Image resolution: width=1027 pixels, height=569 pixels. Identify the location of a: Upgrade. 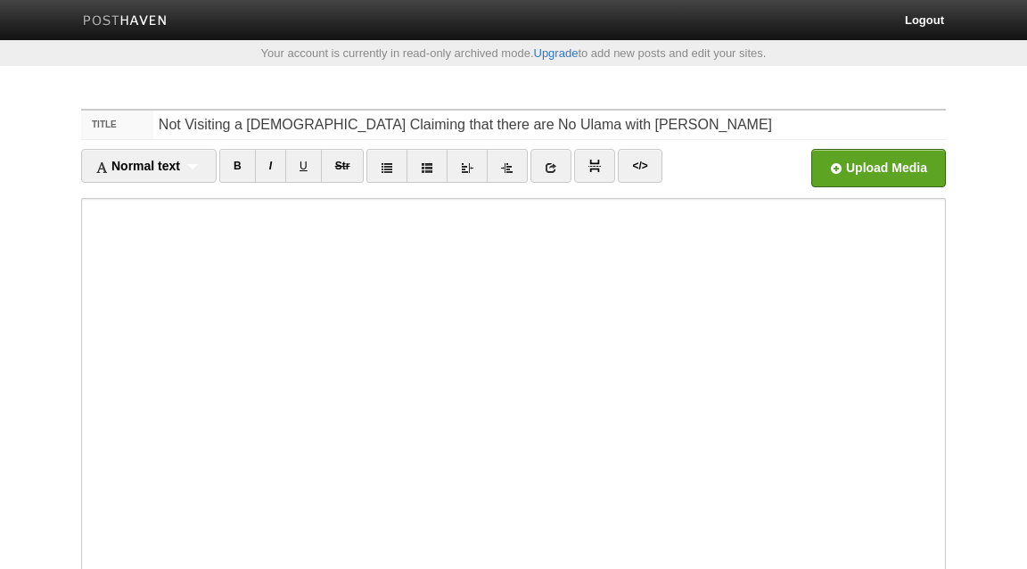
(556, 53).